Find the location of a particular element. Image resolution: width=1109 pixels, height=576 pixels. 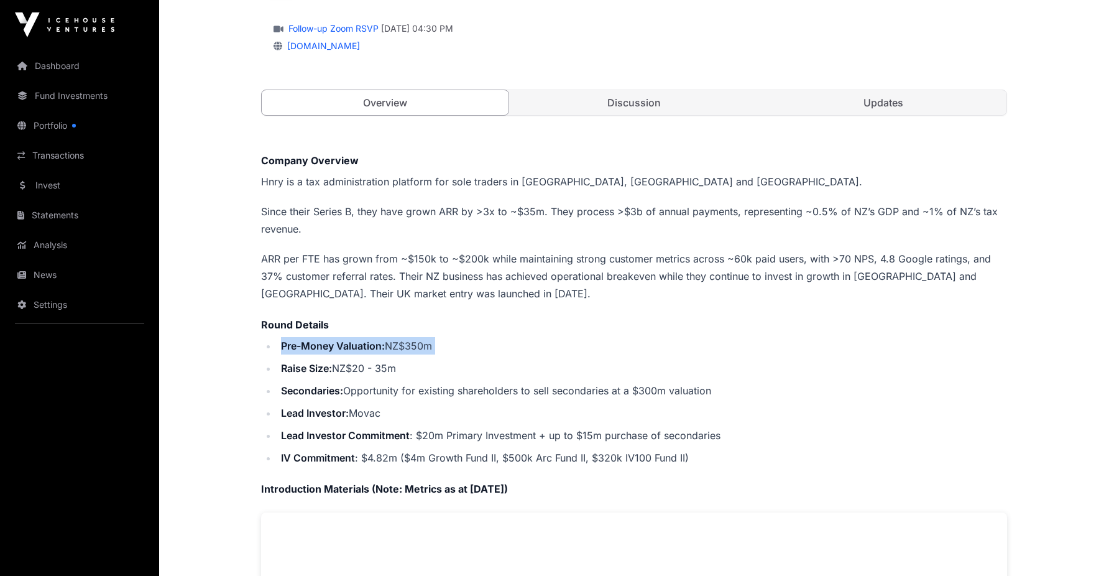

a: Fund Investments is located at coordinates (80, 96).